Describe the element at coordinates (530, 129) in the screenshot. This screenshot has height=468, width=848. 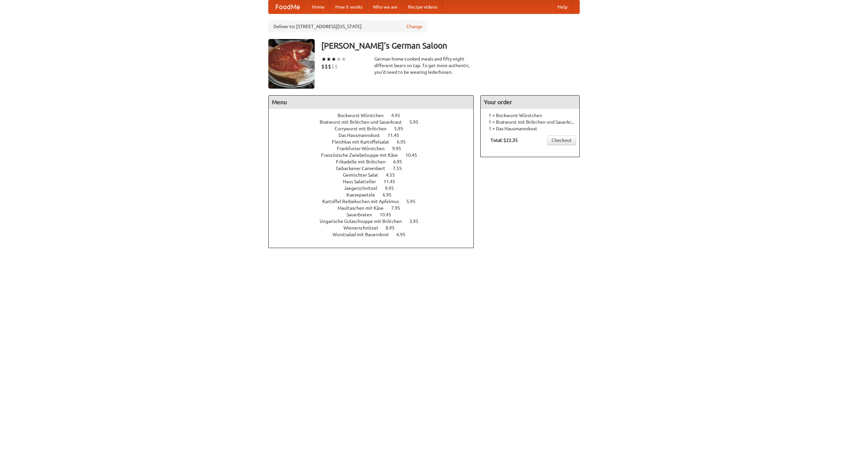
I see `li: 1 × Das Hausmannskost` at that location.